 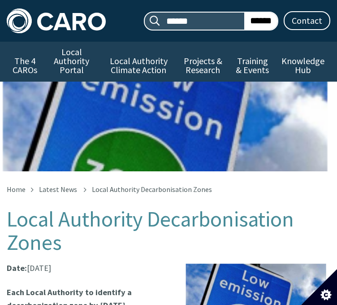 I want to click on a: Contact, so click(x=307, y=21).